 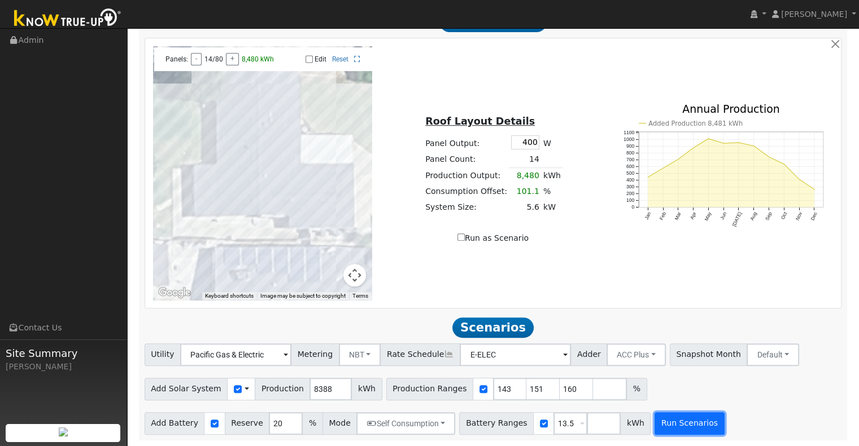 What do you see at coordinates (588, 355) in the screenshot?
I see `span: Adder` at bounding box center [588, 355].